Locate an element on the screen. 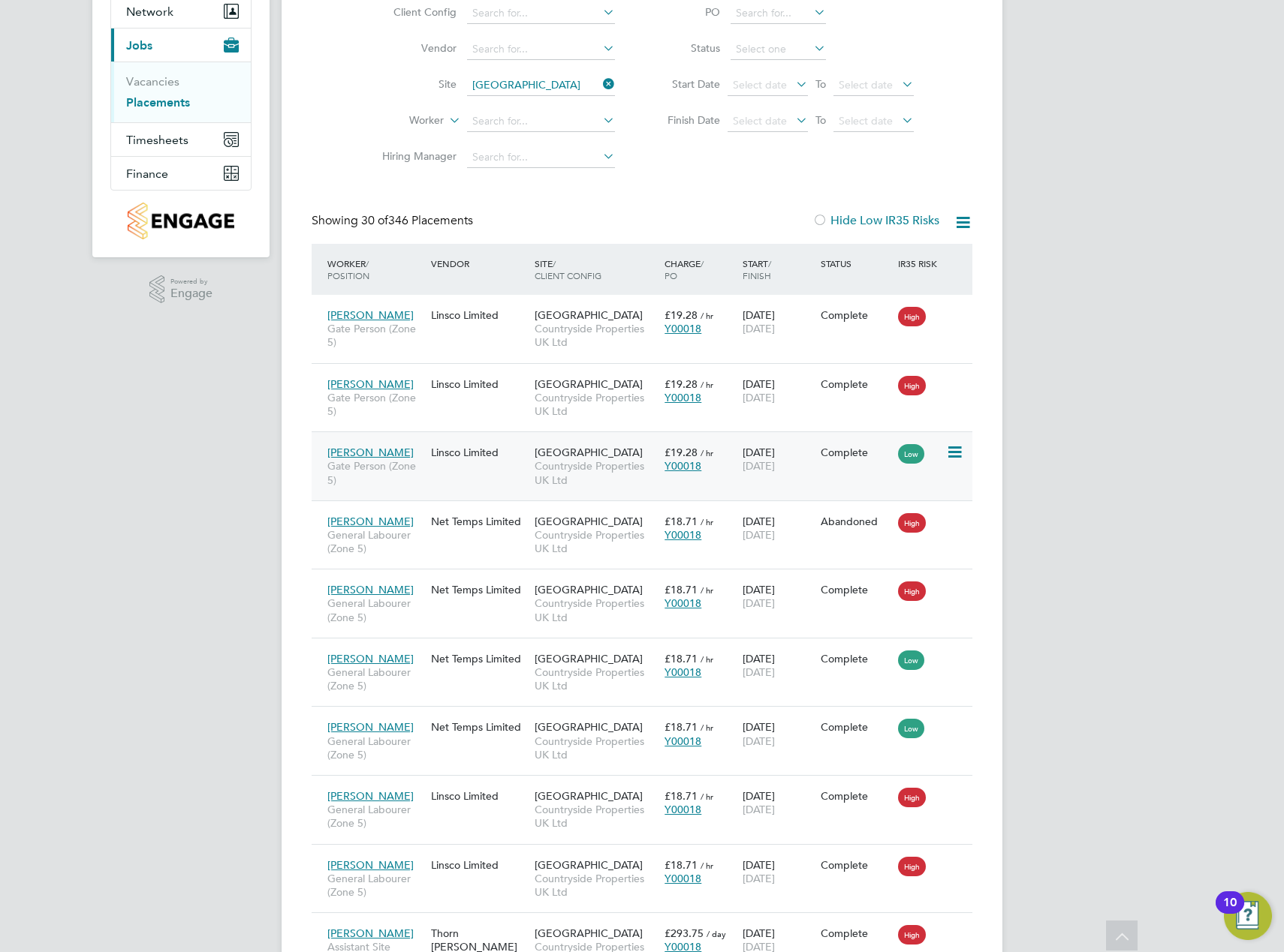 The image size is (1284, 952). span: / Finish is located at coordinates (757, 269).